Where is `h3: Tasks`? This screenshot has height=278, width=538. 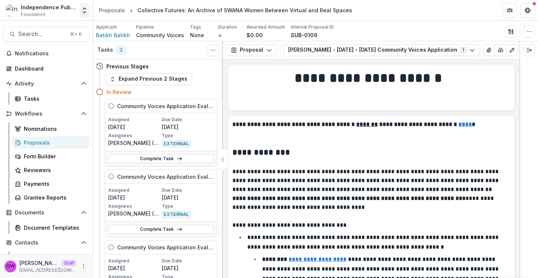
h3: Tasks is located at coordinates (105, 50).